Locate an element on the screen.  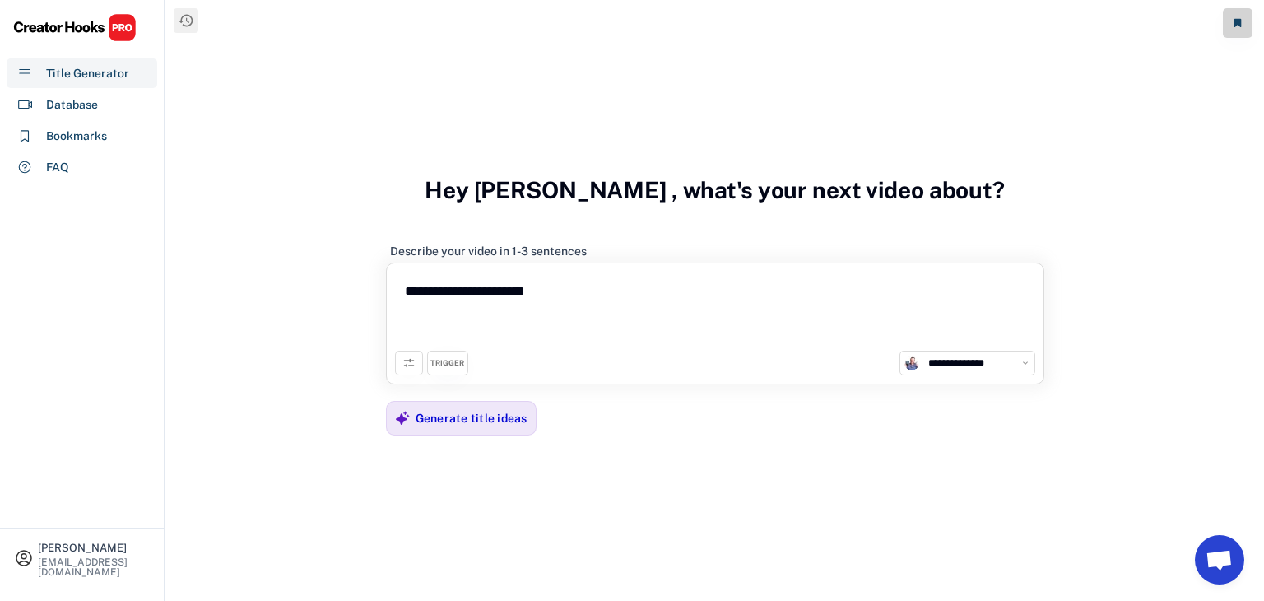
div: Generate title ideas is located at coordinates (472, 418).